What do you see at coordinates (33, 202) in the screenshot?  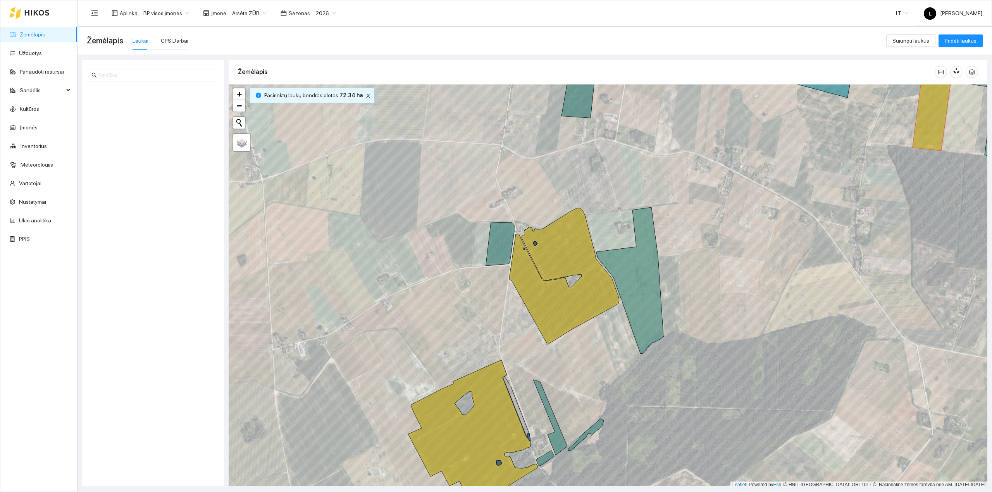 I see `a: Nustatymai` at bounding box center [33, 202].